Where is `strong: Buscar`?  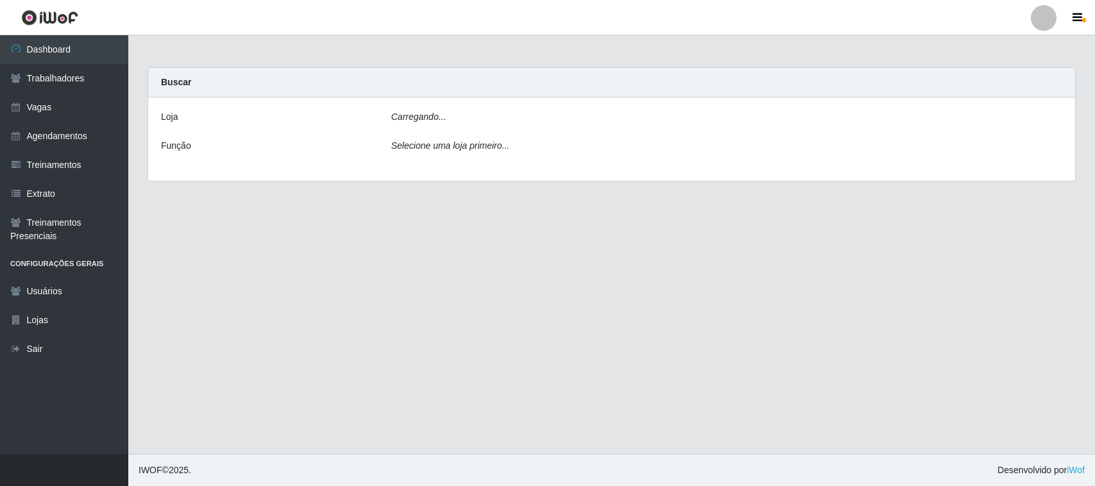 strong: Buscar is located at coordinates (176, 82).